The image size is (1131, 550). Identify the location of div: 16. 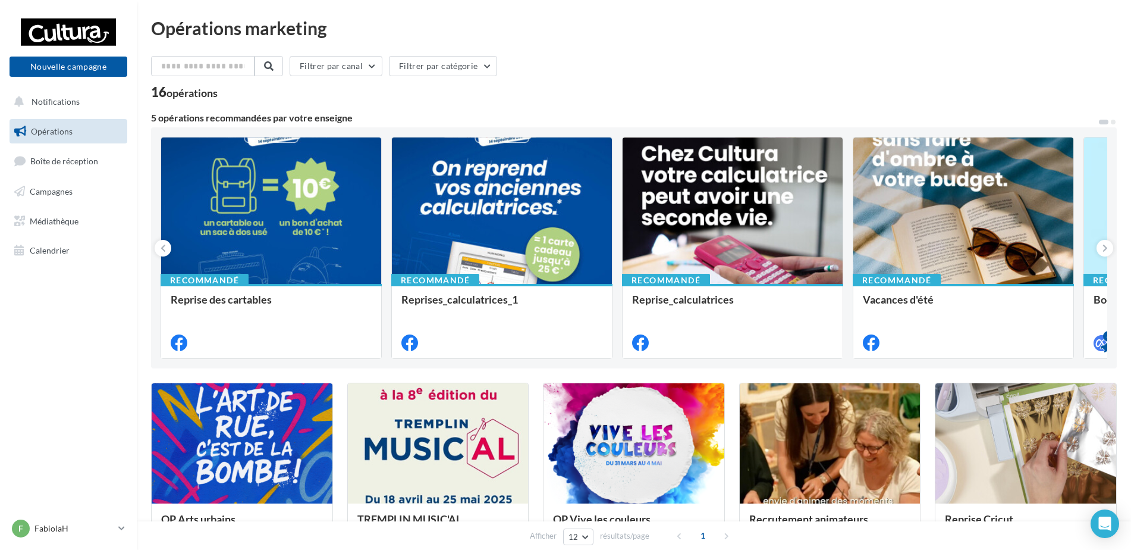
(184, 92).